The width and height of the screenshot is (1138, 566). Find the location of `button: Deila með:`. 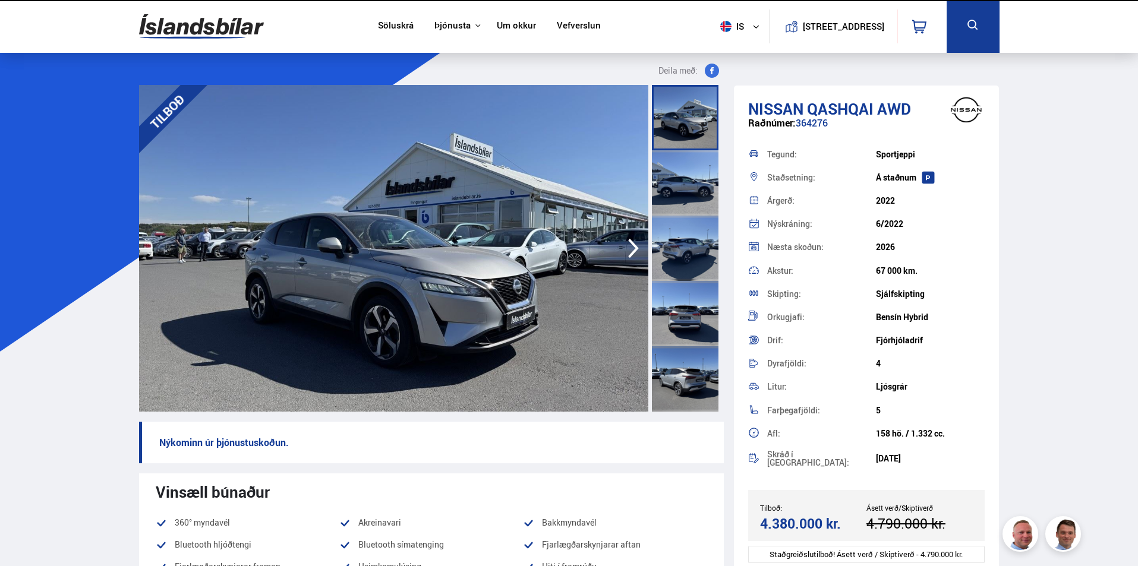

button: Deila með: is located at coordinates (688, 71).